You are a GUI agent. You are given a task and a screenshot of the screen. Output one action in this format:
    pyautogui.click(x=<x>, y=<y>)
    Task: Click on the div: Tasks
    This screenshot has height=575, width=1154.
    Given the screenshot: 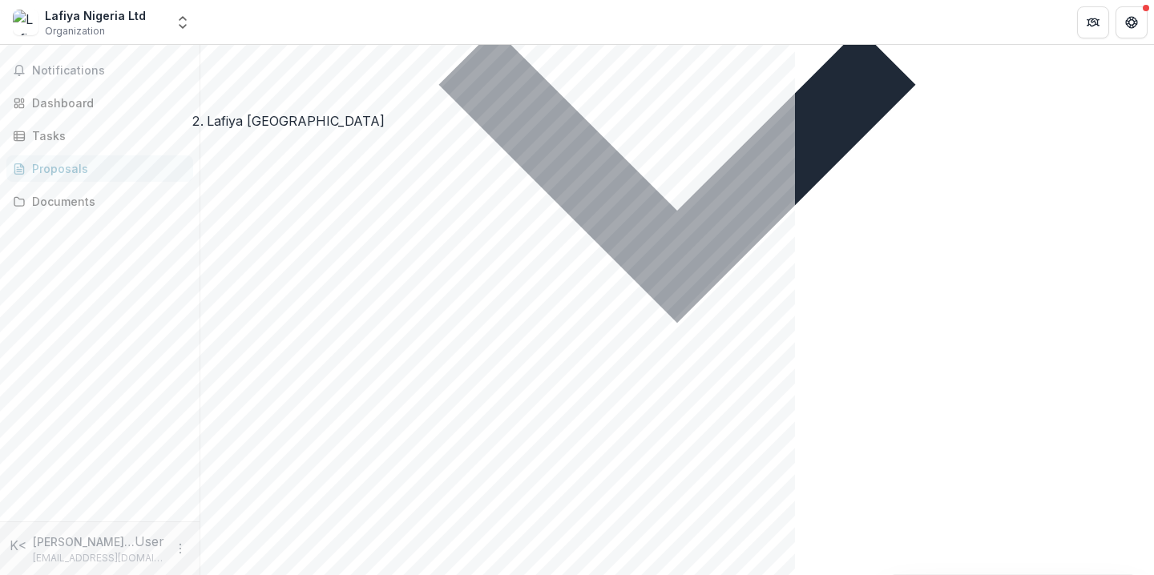 What is the action you would take?
    pyautogui.click(x=106, y=135)
    